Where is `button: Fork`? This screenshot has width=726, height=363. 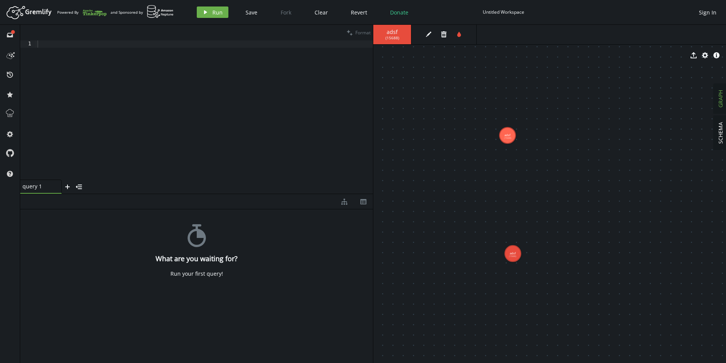 button: Fork is located at coordinates (286, 12).